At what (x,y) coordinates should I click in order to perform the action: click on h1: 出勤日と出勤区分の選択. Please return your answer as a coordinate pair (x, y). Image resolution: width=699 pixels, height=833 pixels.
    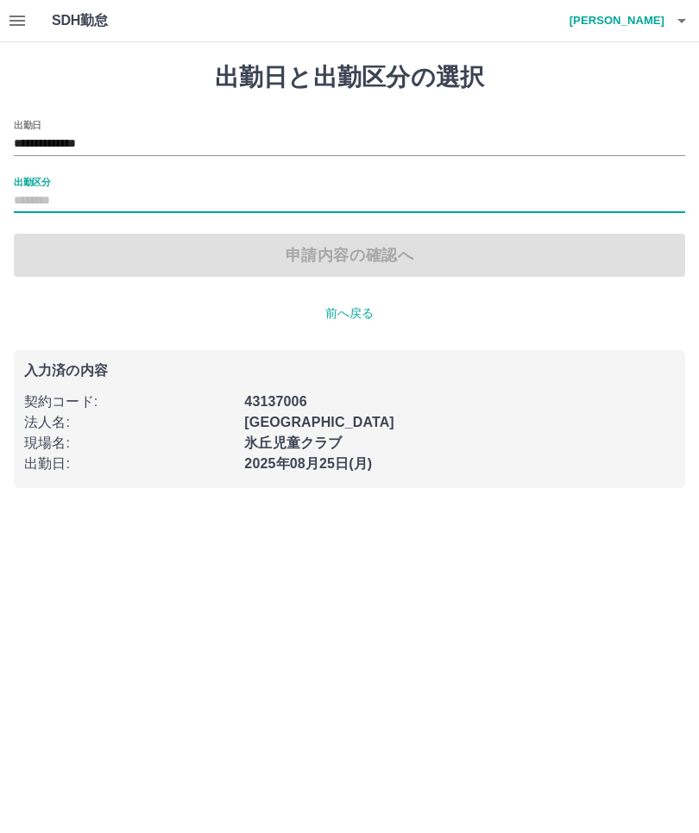
    Looking at the image, I should click on (349, 78).